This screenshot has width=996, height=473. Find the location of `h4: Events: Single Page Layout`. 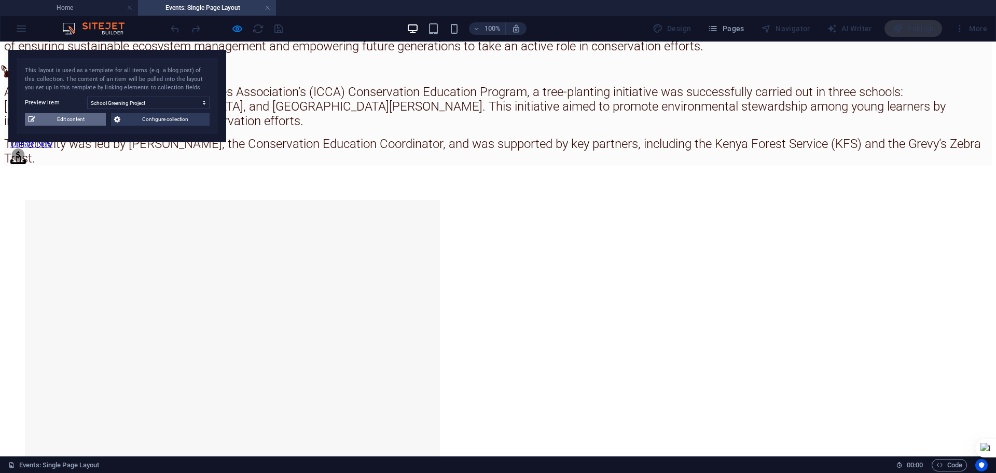

h4: Events: Single Page Layout is located at coordinates (207, 8).